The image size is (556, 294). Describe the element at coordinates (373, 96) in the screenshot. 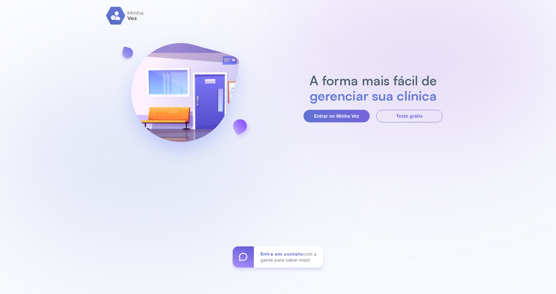

I see `h2: gerenciar sua clínica` at that location.